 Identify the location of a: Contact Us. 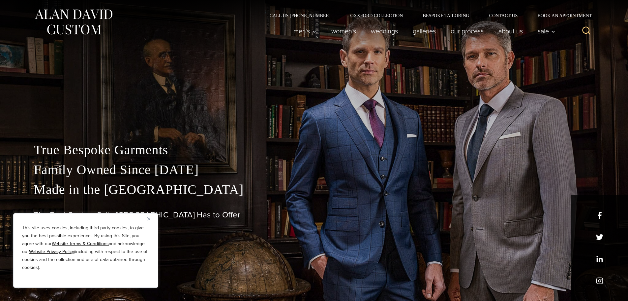
(504, 16).